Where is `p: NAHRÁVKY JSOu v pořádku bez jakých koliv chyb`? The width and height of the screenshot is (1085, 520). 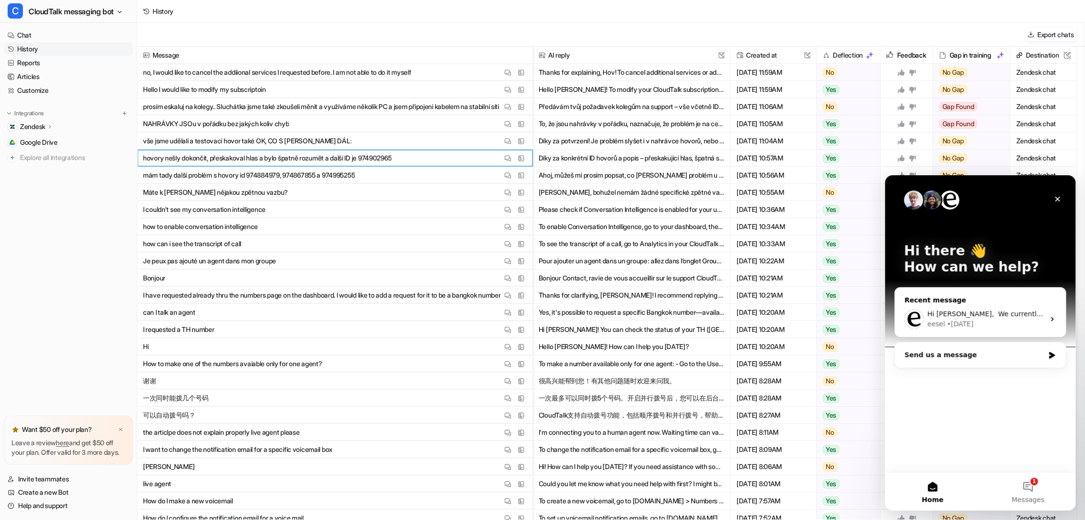
p: NAHRÁVKY JSOu v pořádku bez jakých koliv chyb is located at coordinates (216, 124).